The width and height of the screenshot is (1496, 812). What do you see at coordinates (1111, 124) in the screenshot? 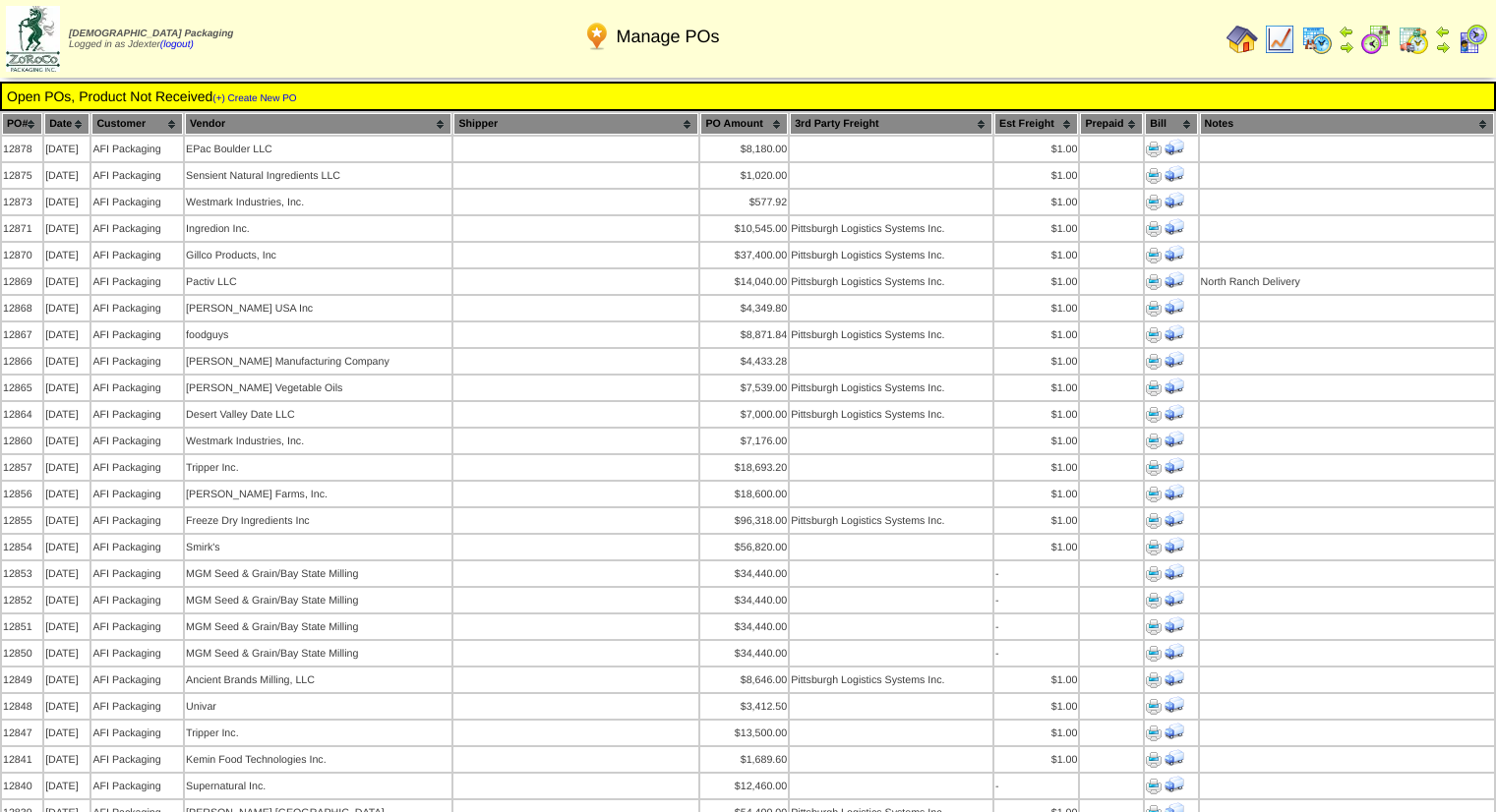
I see `th: Prepaid` at bounding box center [1111, 124].